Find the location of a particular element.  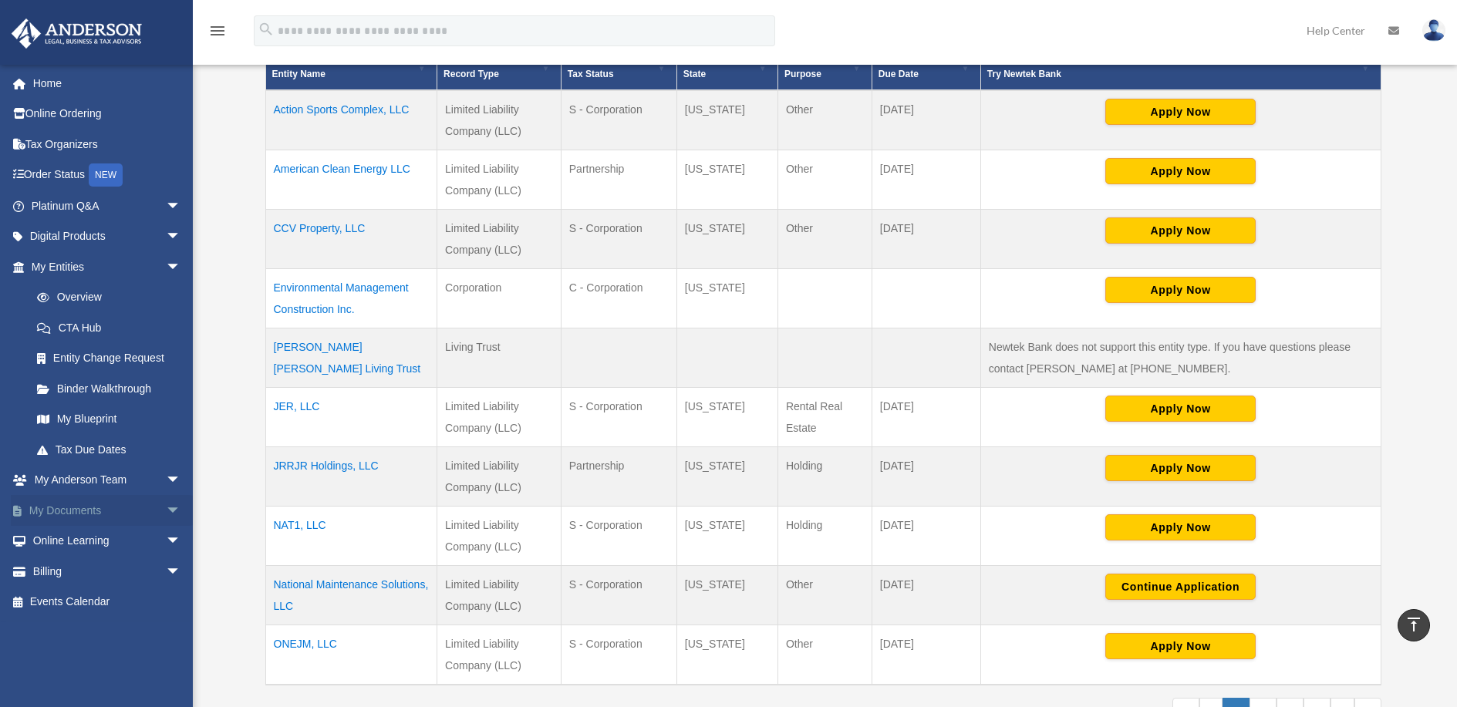

a: My Documentsarrow_drop_down is located at coordinates (107, 511).